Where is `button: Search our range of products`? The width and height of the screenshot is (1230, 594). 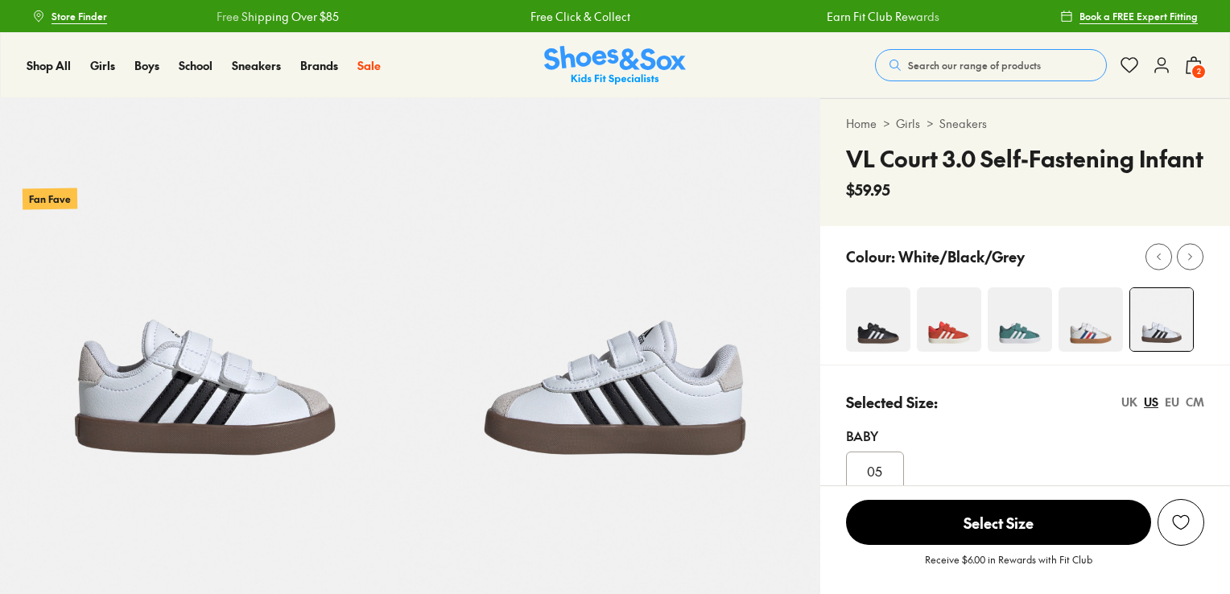 button: Search our range of products is located at coordinates (991, 65).